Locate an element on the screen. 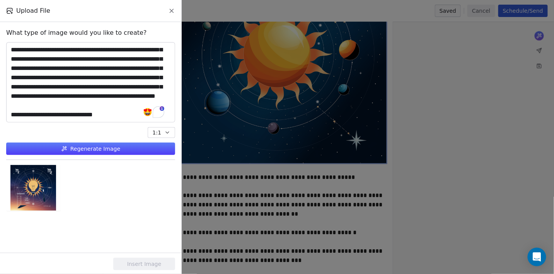 The width and height of the screenshot is (554, 274). textarea: To enrich screen reader interactions, please activate Accessibility in Grammarly extension settings is located at coordinates (90, 82).